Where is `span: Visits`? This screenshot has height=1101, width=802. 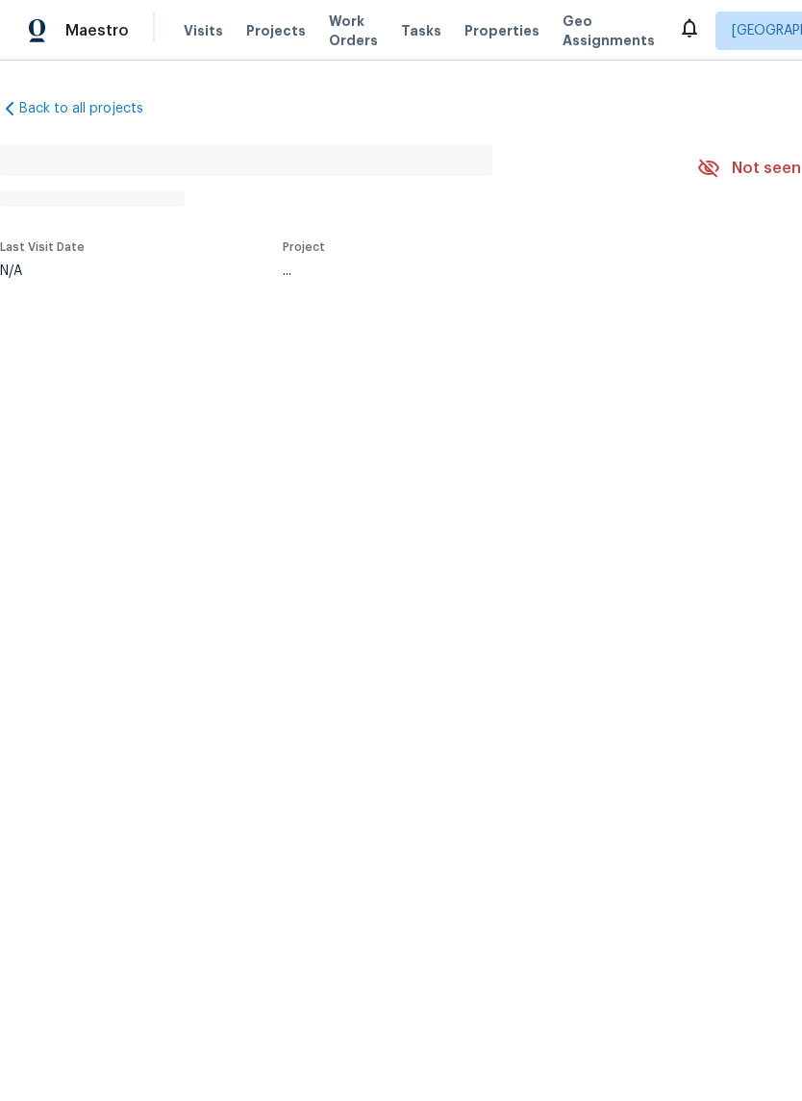 span: Visits is located at coordinates (203, 31).